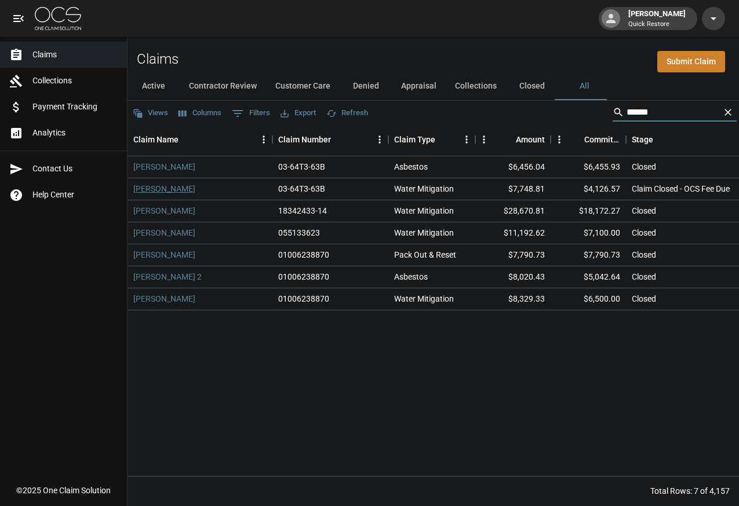 The width and height of the screenshot is (739, 506). I want to click on img: ocs-logo-white-transparent.png, so click(58, 19).